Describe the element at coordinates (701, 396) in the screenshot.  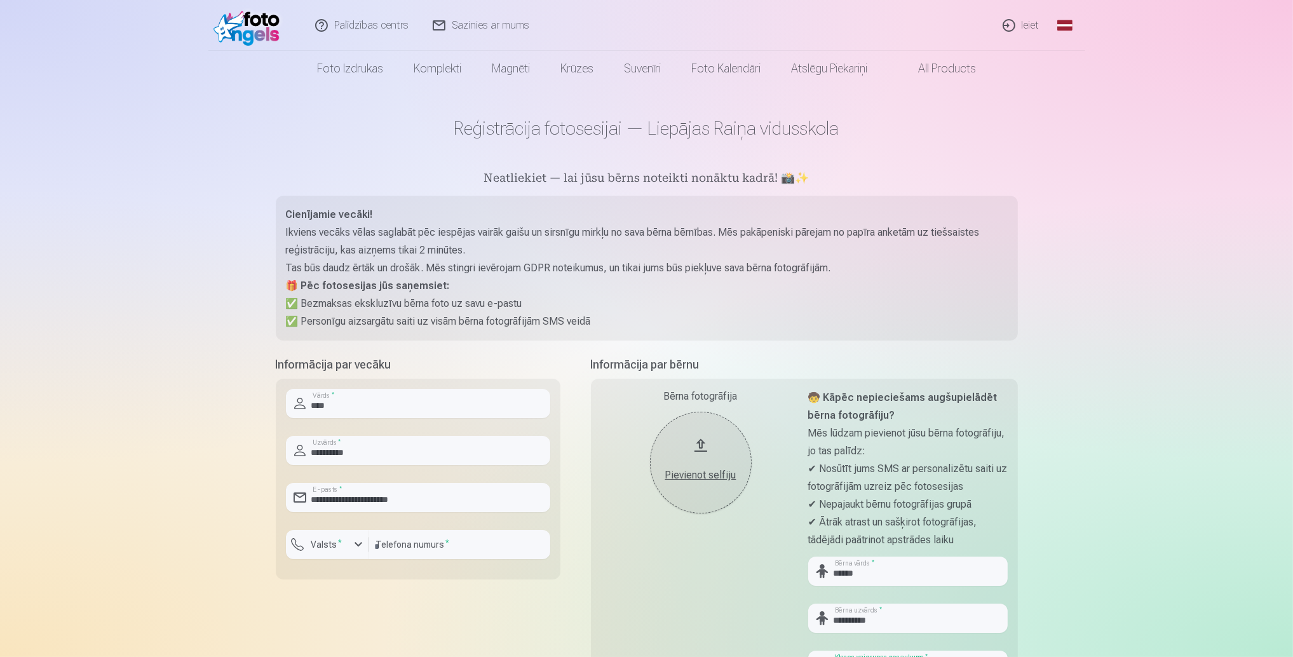
I see `div: Bērna fotogrāfija` at that location.